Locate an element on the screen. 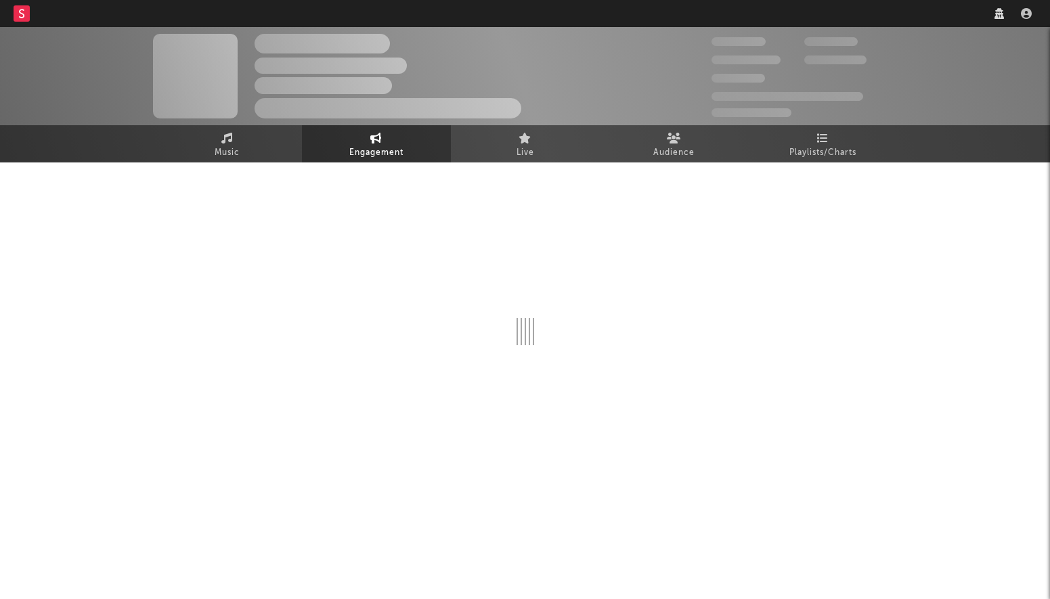 Image resolution: width=1050 pixels, height=599 pixels. span: Playlists/Charts is located at coordinates (822, 153).